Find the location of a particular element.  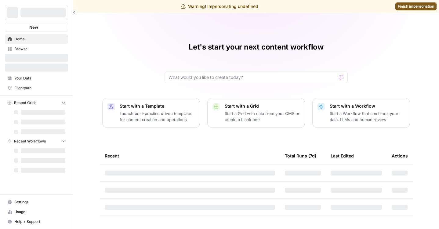

button: Help + Support is located at coordinates (36, 222).